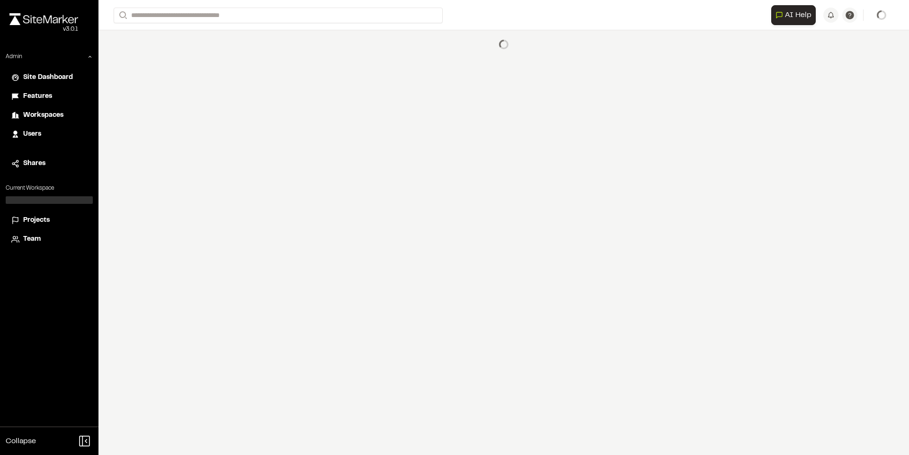 The height and width of the screenshot is (455, 909). What do you see at coordinates (44, 29) in the screenshot?
I see `div: Oh geez...please don't...` at bounding box center [44, 29].